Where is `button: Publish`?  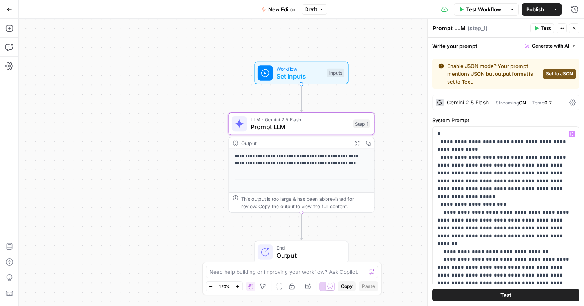 button: Publish is located at coordinates (535, 9).